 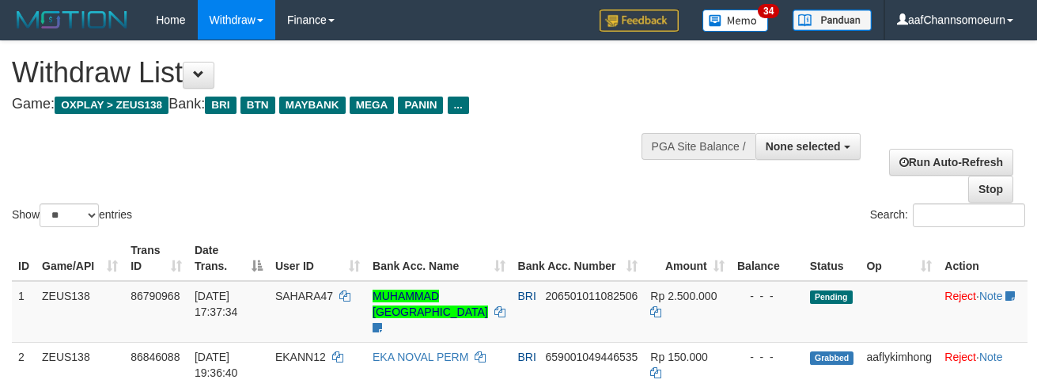 I want to click on th: Balance, so click(x=768, y=258).